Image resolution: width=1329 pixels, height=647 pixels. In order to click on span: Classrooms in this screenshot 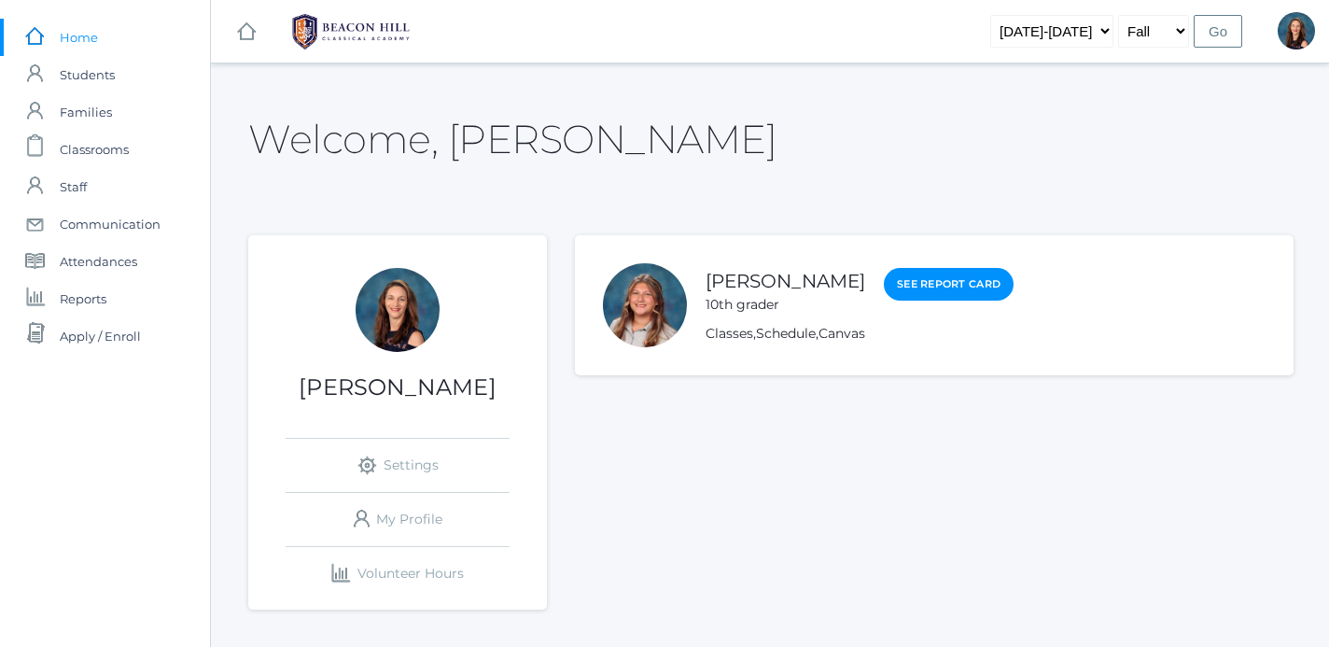, I will do `click(94, 149)`.